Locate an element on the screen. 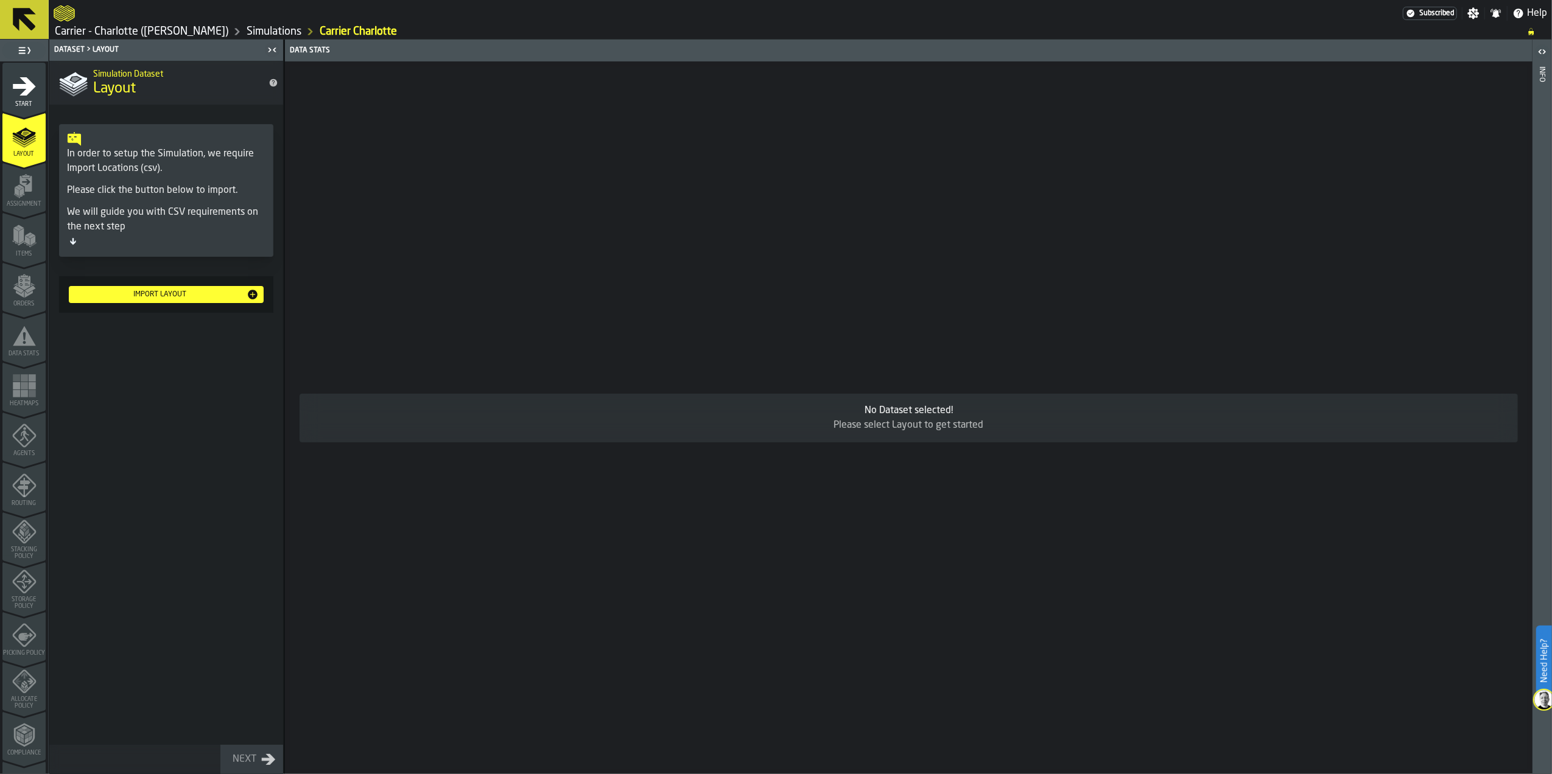  span: Heatmaps is located at coordinates (24, 404).